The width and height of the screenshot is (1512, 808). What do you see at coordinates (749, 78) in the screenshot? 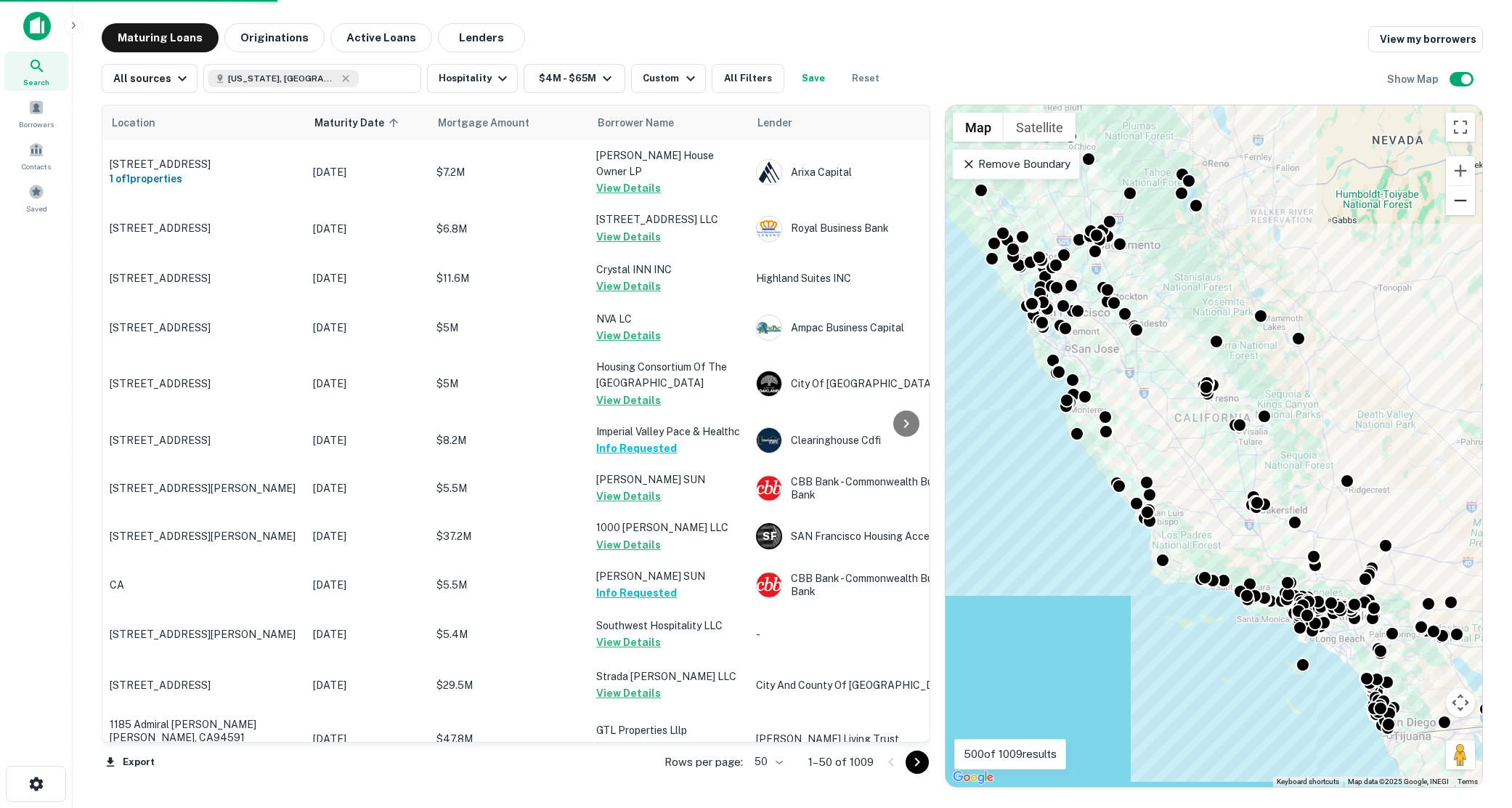
I see `button: All Filters` at bounding box center [749, 78].